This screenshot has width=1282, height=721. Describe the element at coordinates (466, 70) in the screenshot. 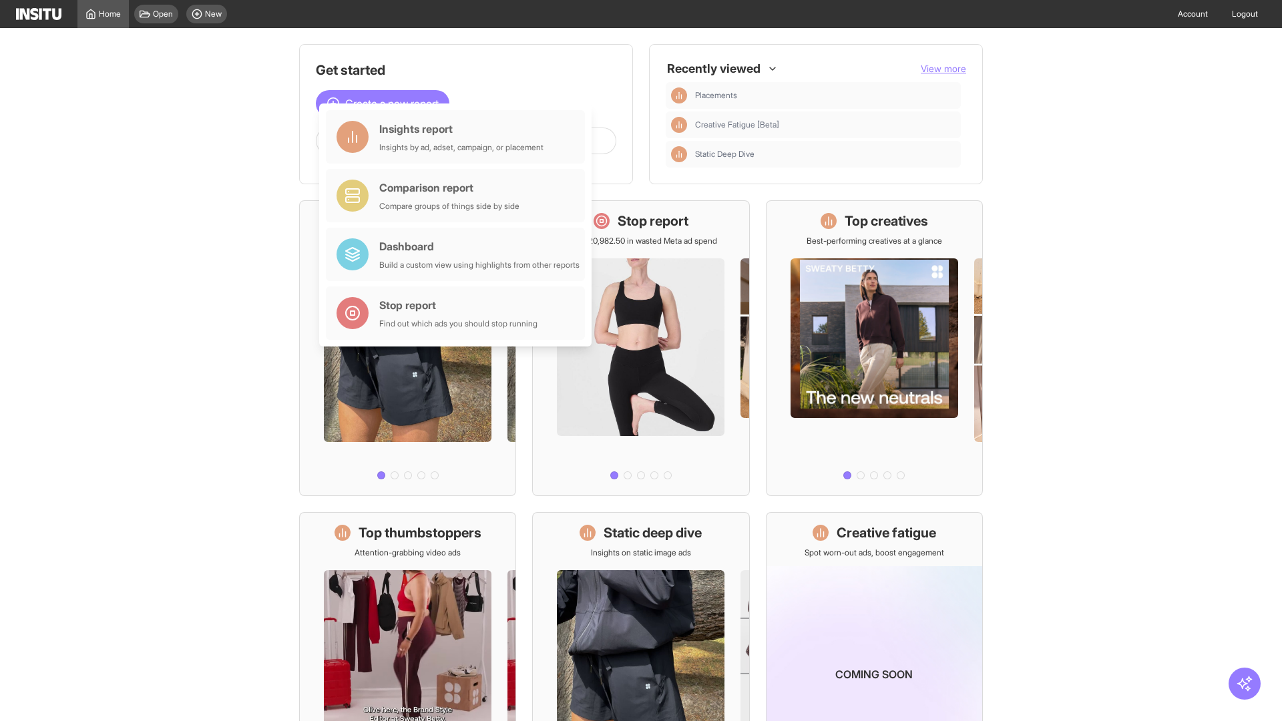

I see `h1: Get started` at that location.